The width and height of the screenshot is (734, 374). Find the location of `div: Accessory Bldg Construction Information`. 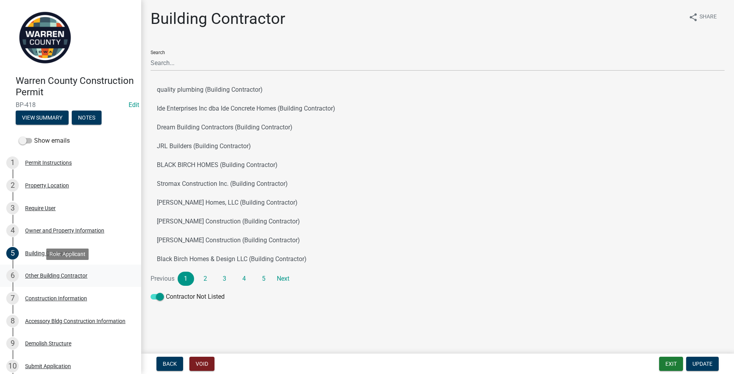

div: Accessory Bldg Construction Information is located at coordinates (75, 321).